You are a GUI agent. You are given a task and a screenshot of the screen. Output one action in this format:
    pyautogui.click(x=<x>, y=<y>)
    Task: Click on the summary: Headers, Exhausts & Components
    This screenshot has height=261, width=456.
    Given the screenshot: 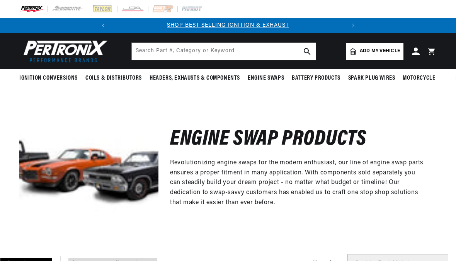 What is the action you would take?
    pyautogui.click(x=195, y=78)
    